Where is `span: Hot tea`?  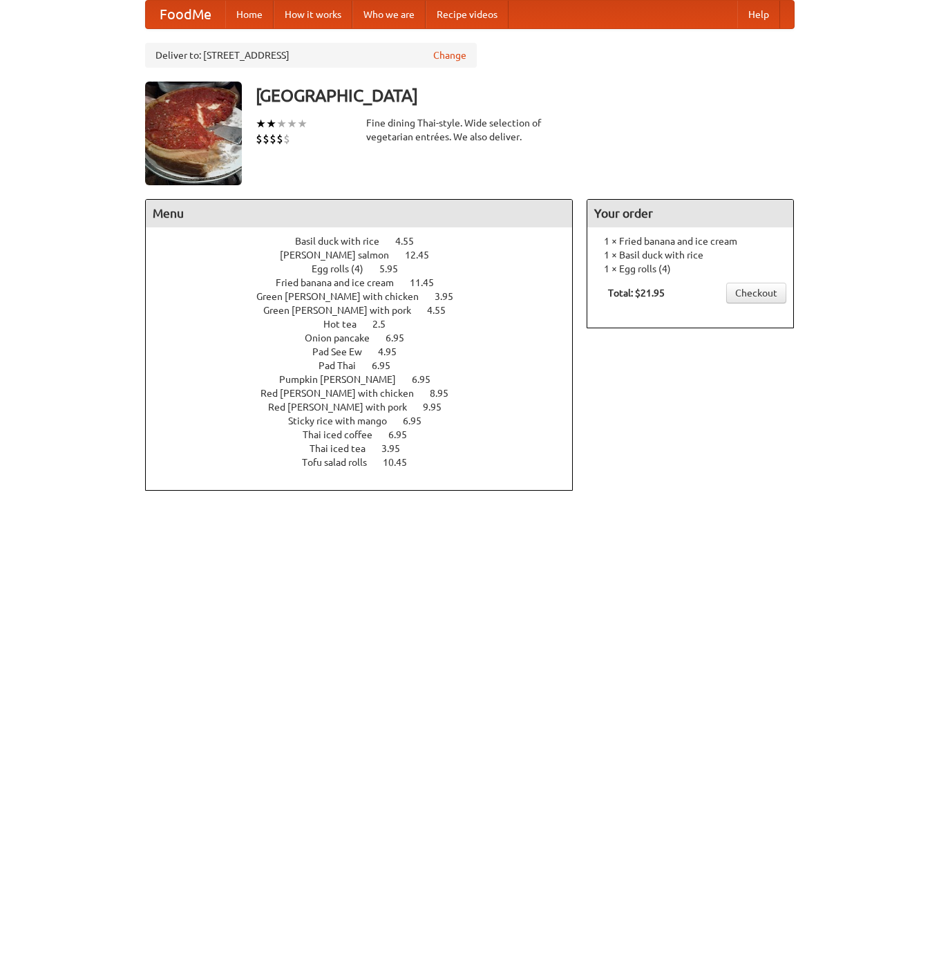
span: Hot tea is located at coordinates (347, 324).